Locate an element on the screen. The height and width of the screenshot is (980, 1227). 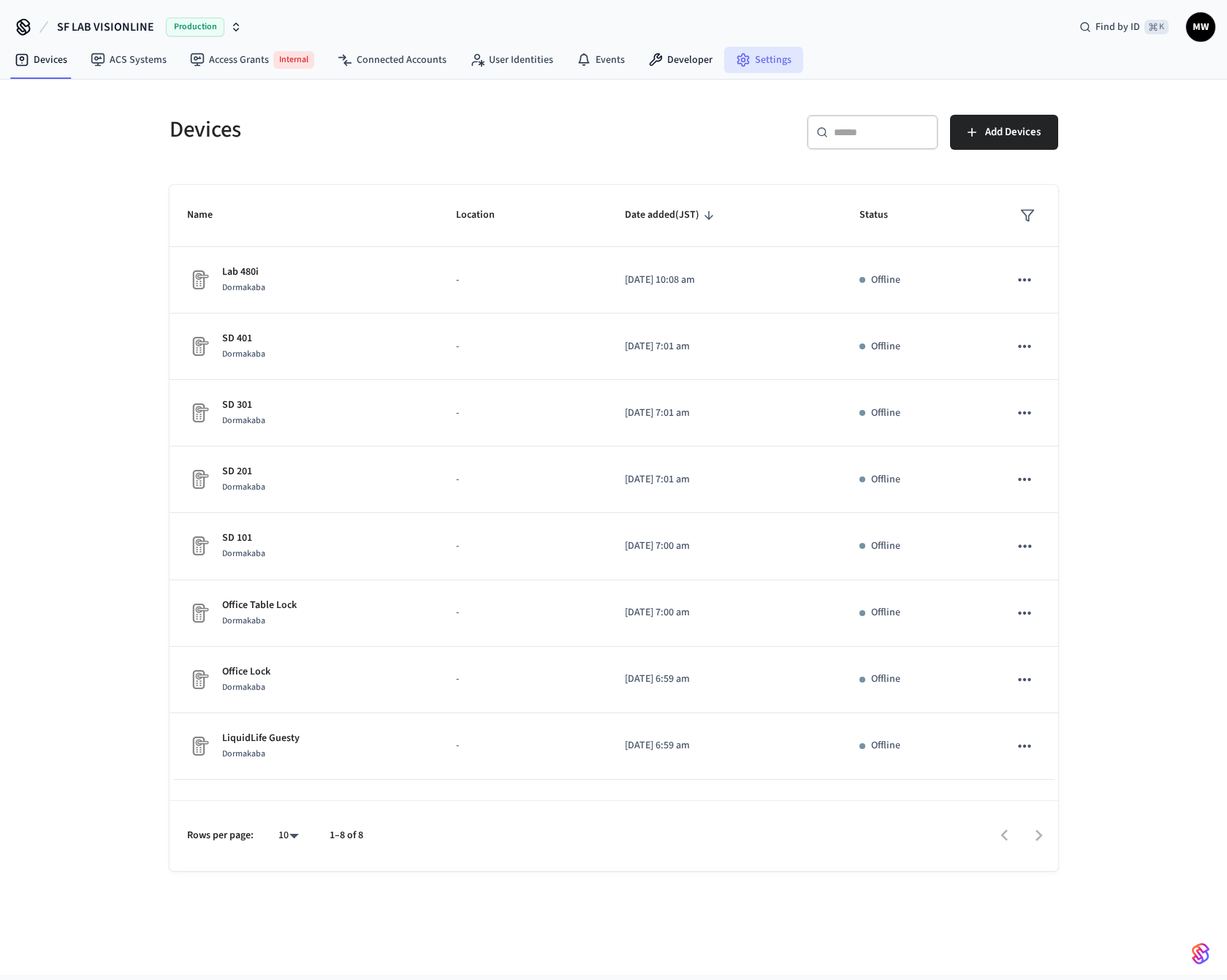
span: MW is located at coordinates (1201, 27).